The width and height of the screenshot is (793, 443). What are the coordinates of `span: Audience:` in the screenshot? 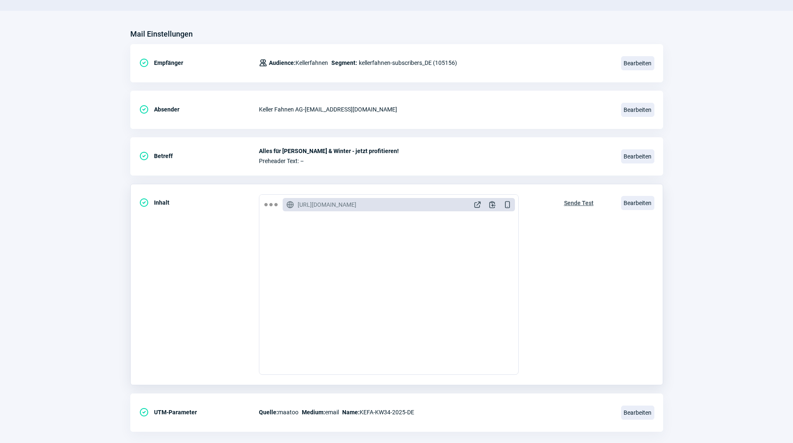 It's located at (282, 63).